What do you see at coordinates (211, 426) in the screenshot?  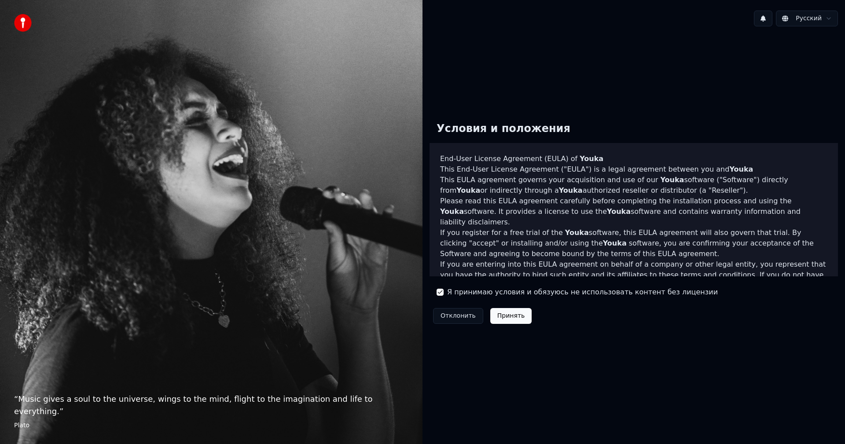 I see `footer: Plato` at bounding box center [211, 426].